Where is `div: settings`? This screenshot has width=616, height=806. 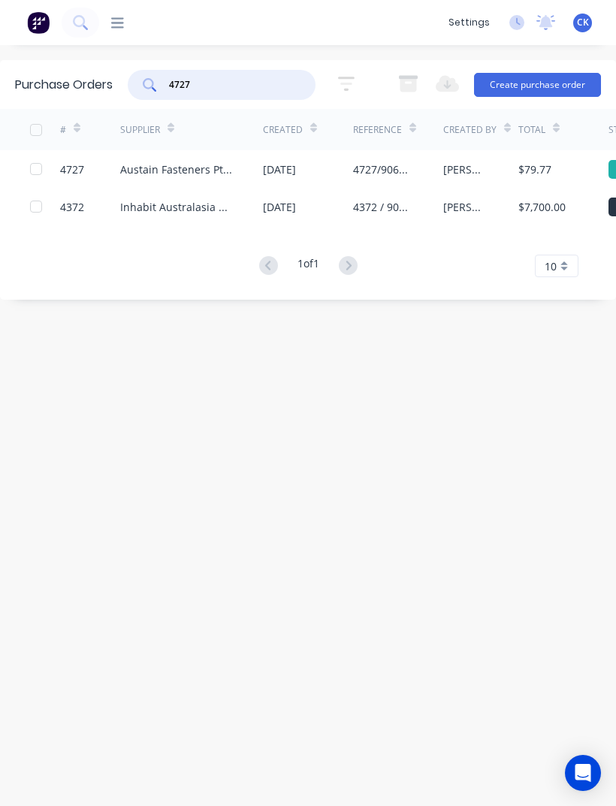 div: settings is located at coordinates (469, 23).